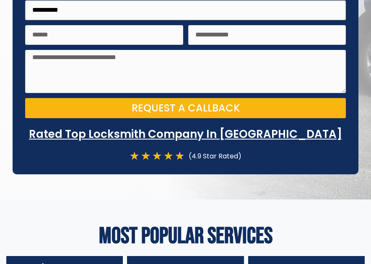 The height and width of the screenshot is (264, 371). Describe the element at coordinates (185, 108) in the screenshot. I see `button: Request a Callback` at that location.